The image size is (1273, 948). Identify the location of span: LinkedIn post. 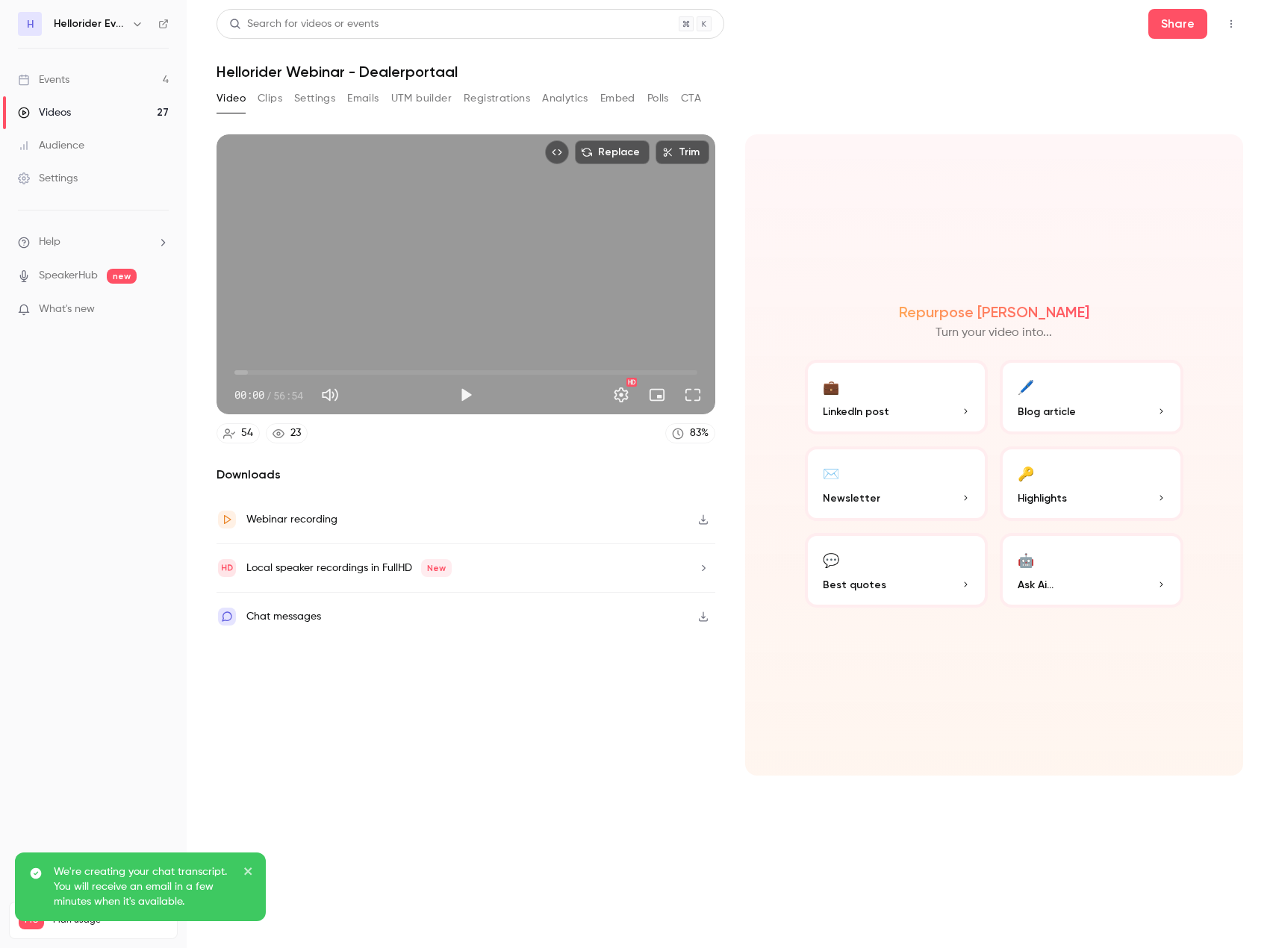
(855, 411).